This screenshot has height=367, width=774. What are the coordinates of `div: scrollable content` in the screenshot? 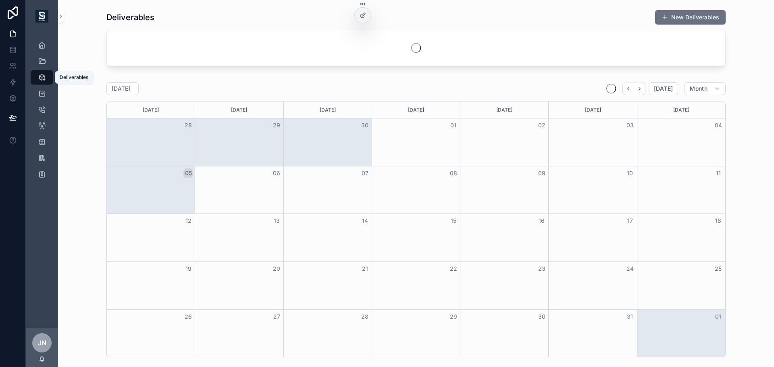 It's located at (42, 112).